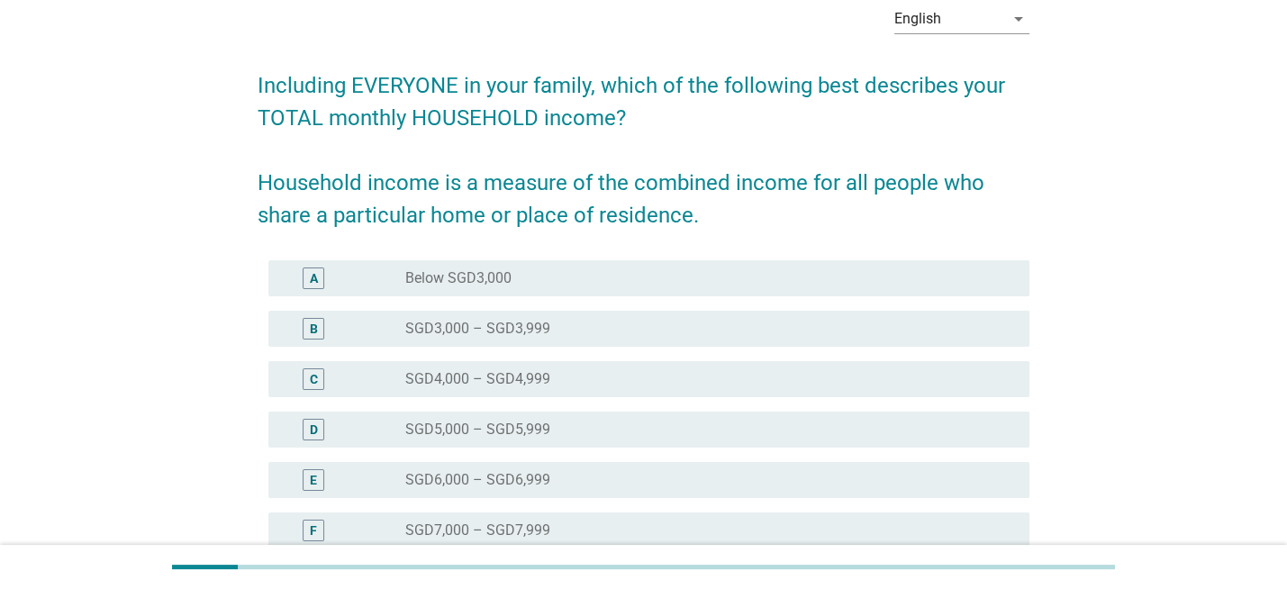 Image resolution: width=1287 pixels, height=589 pixels. What do you see at coordinates (477, 480) in the screenshot?
I see `label: SGD6,000 – SGD6,999` at bounding box center [477, 480].